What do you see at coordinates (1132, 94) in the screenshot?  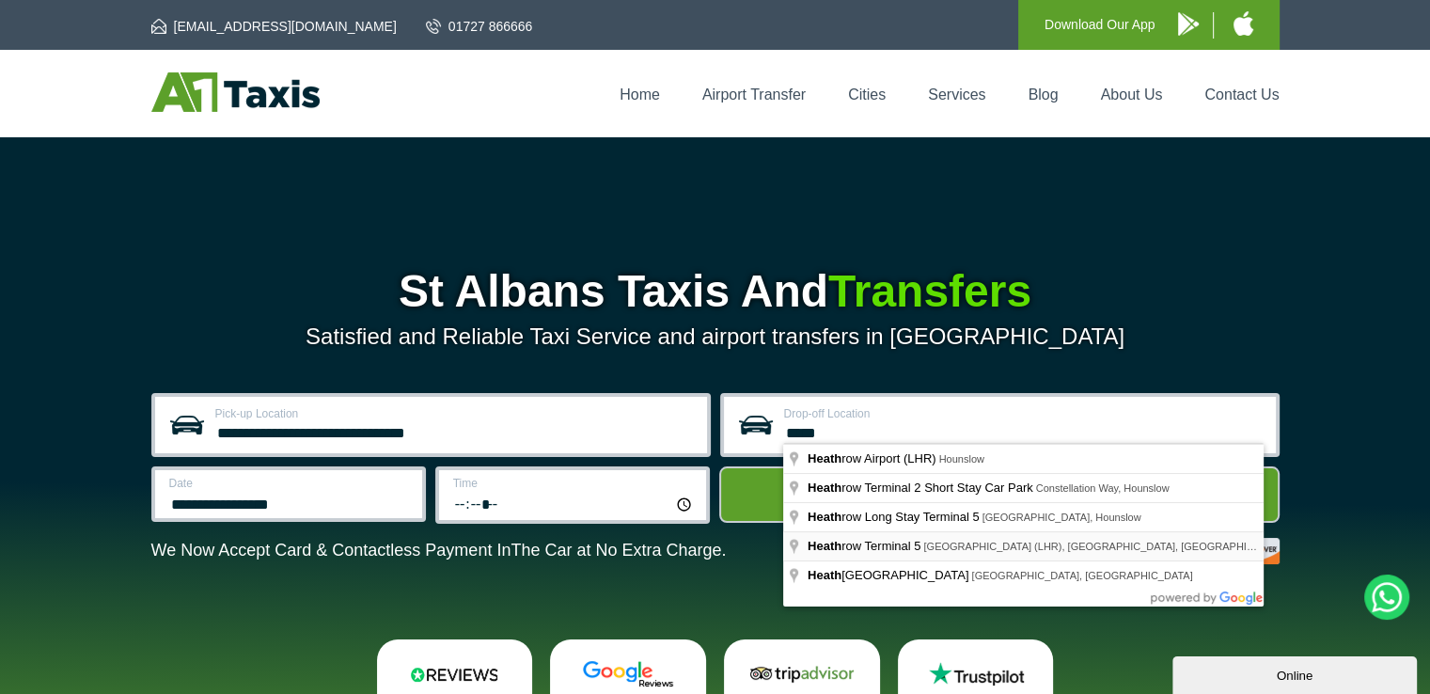 I see `a: About Us` at bounding box center [1132, 94].